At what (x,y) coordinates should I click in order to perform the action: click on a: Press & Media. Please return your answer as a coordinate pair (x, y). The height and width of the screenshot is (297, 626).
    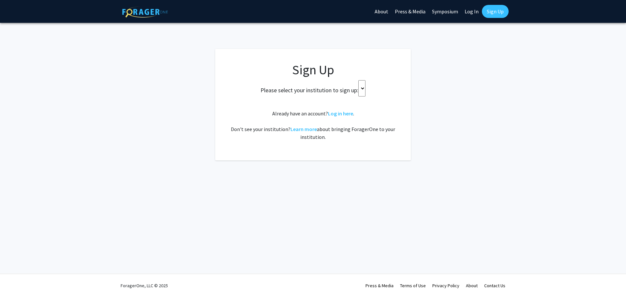
    Looking at the image, I should click on (379, 286).